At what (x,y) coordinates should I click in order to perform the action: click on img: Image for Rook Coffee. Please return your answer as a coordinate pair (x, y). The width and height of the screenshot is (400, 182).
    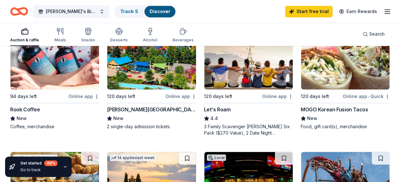
    Looking at the image, I should click on (55, 59).